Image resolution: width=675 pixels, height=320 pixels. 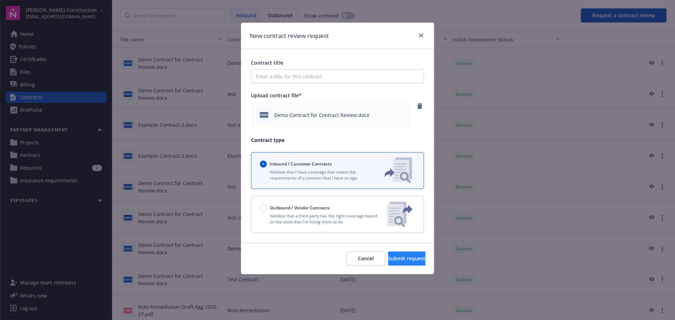 I want to click on input: Enter a title for this contract, so click(x=337, y=76).